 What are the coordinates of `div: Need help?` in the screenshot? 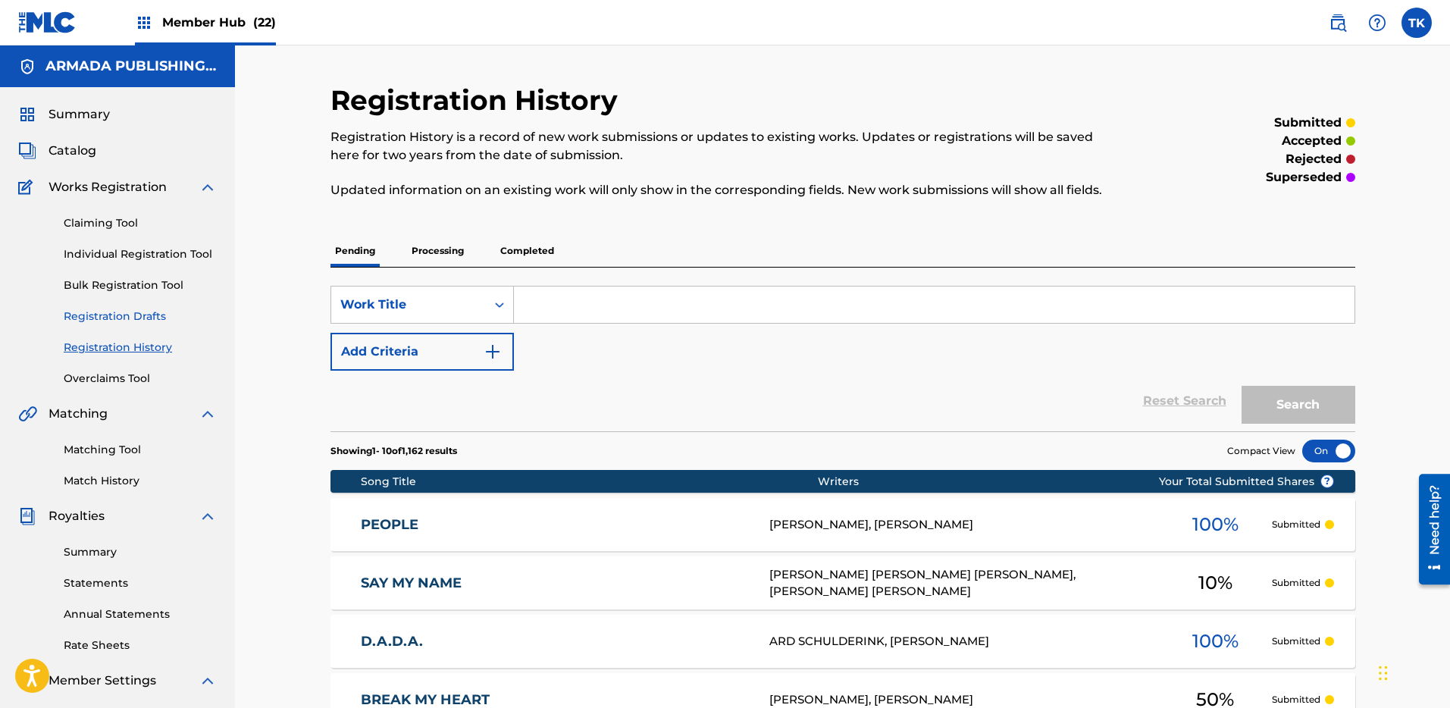 It's located at (27, 52).